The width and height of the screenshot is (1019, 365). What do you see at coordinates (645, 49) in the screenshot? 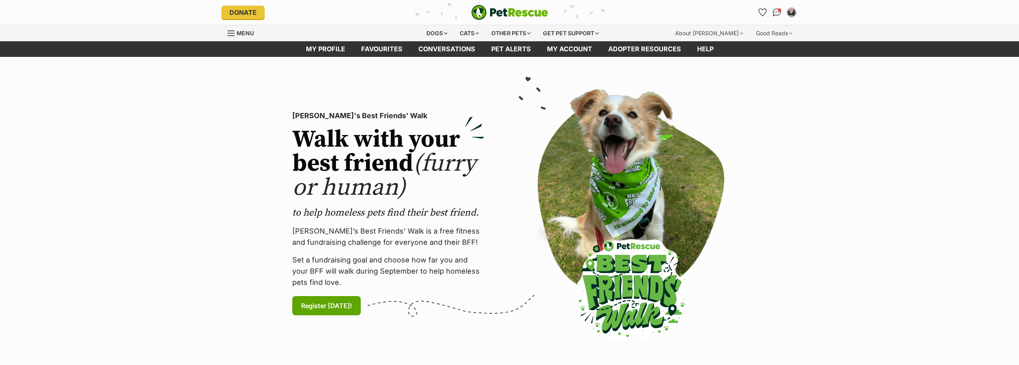
I see `a: Adopter resources` at bounding box center [645, 49].